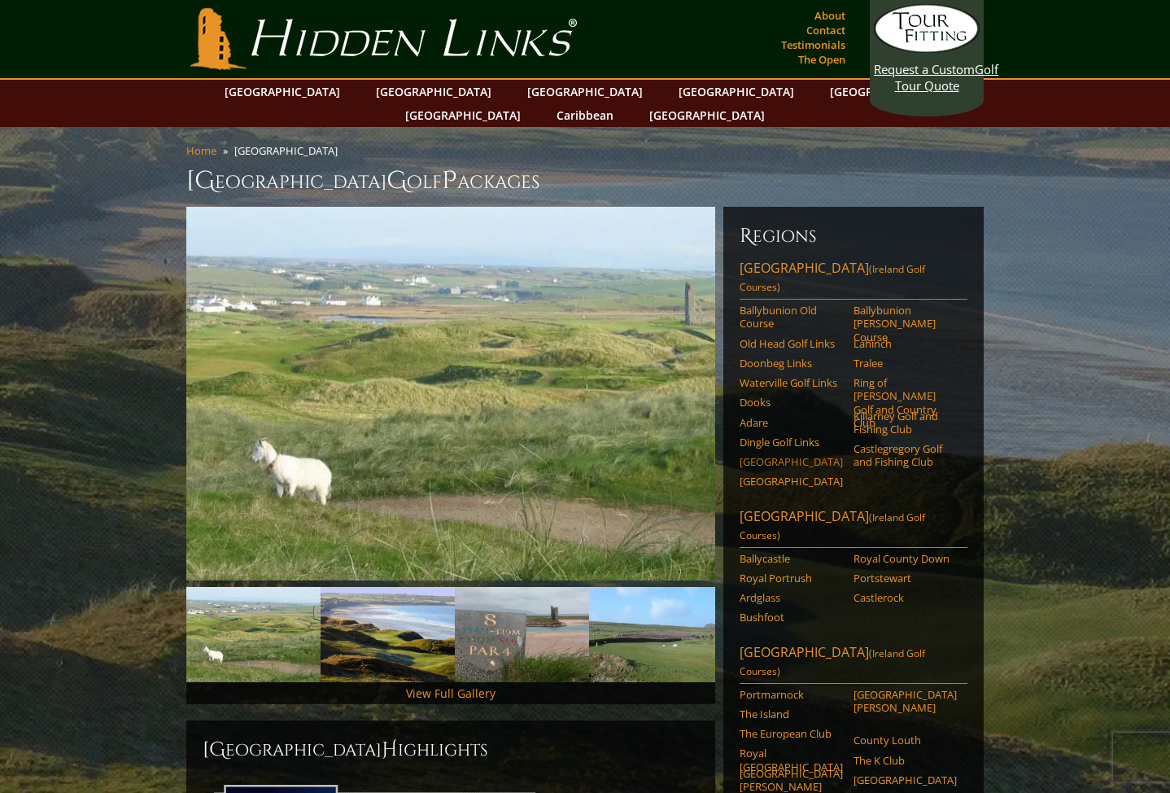 The height and width of the screenshot is (793, 1170). Describe the element at coordinates (905, 740) in the screenshot. I see `a: County Louth` at that location.